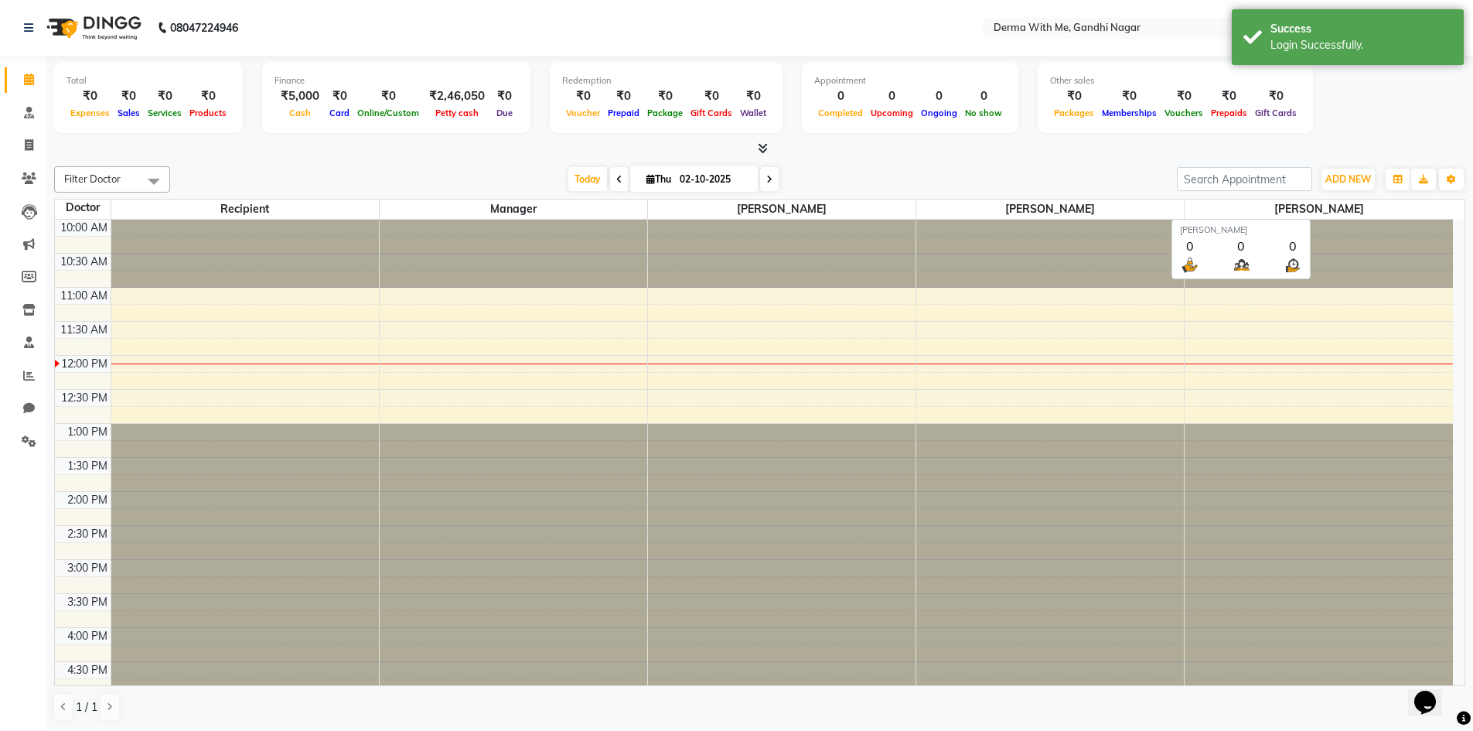 This screenshot has height=731, width=1473. What do you see at coordinates (84, 397) in the screenshot?
I see `div: 12:30 PM` at bounding box center [84, 397].